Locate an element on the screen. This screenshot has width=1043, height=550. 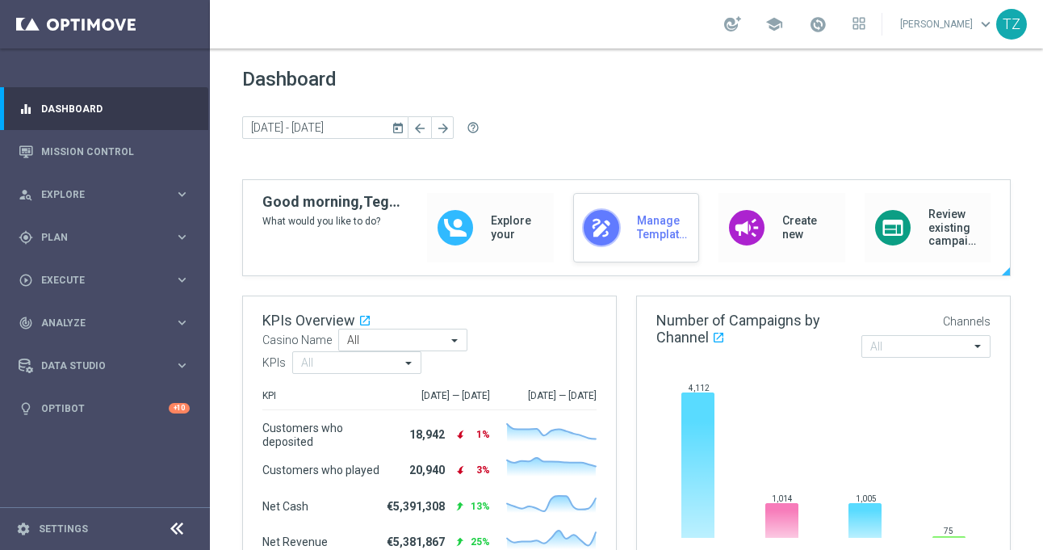
div: Execute is located at coordinates (96, 280).